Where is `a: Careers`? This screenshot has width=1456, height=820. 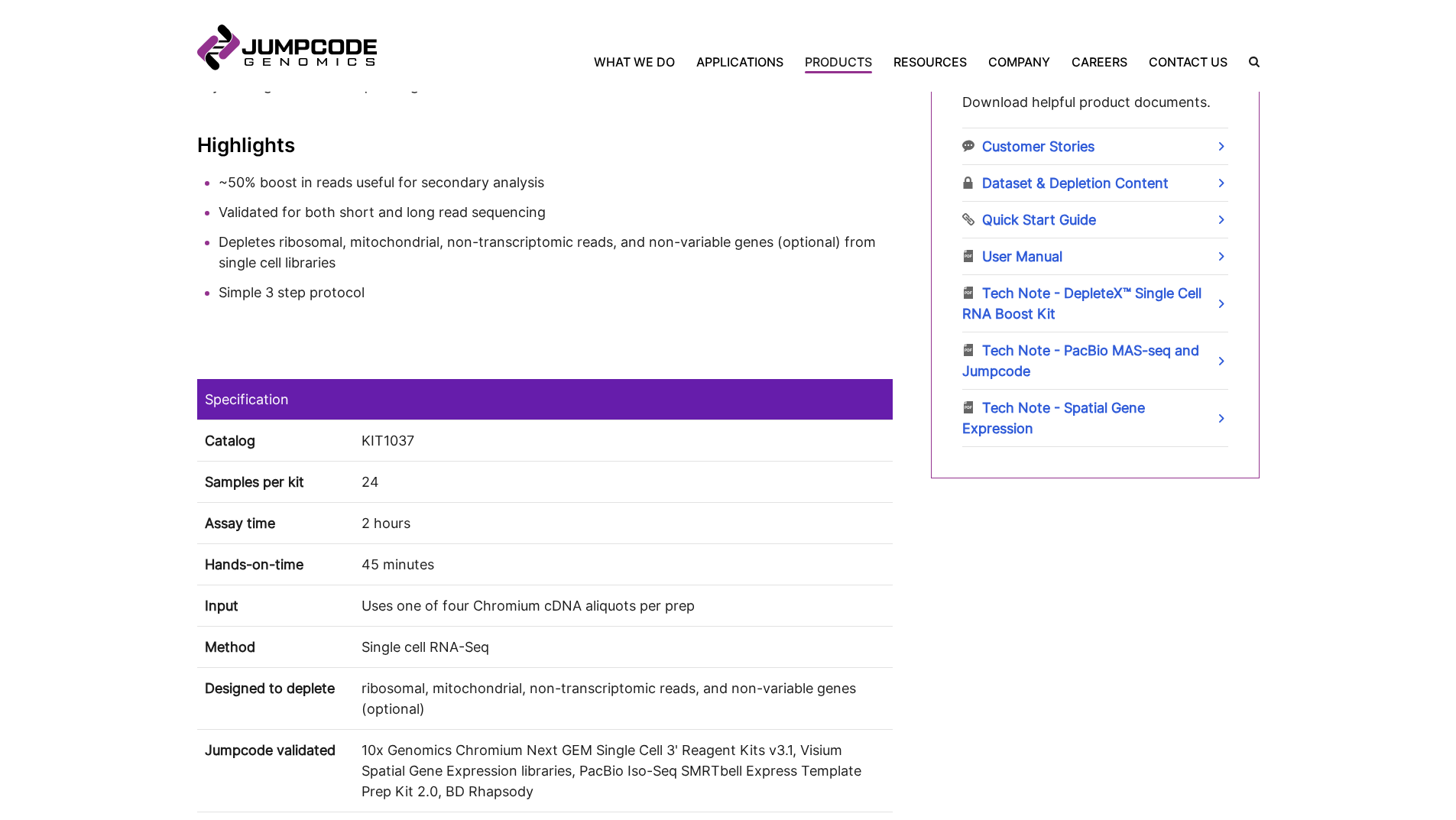
a: Careers is located at coordinates (1099, 62).